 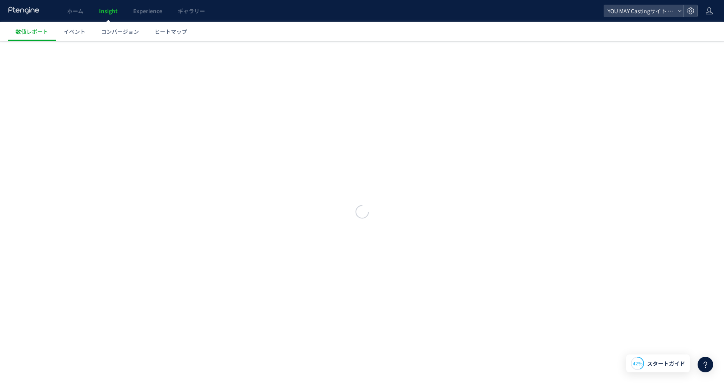 What do you see at coordinates (666, 363) in the screenshot?
I see `span: スタートガイド` at bounding box center [666, 363].